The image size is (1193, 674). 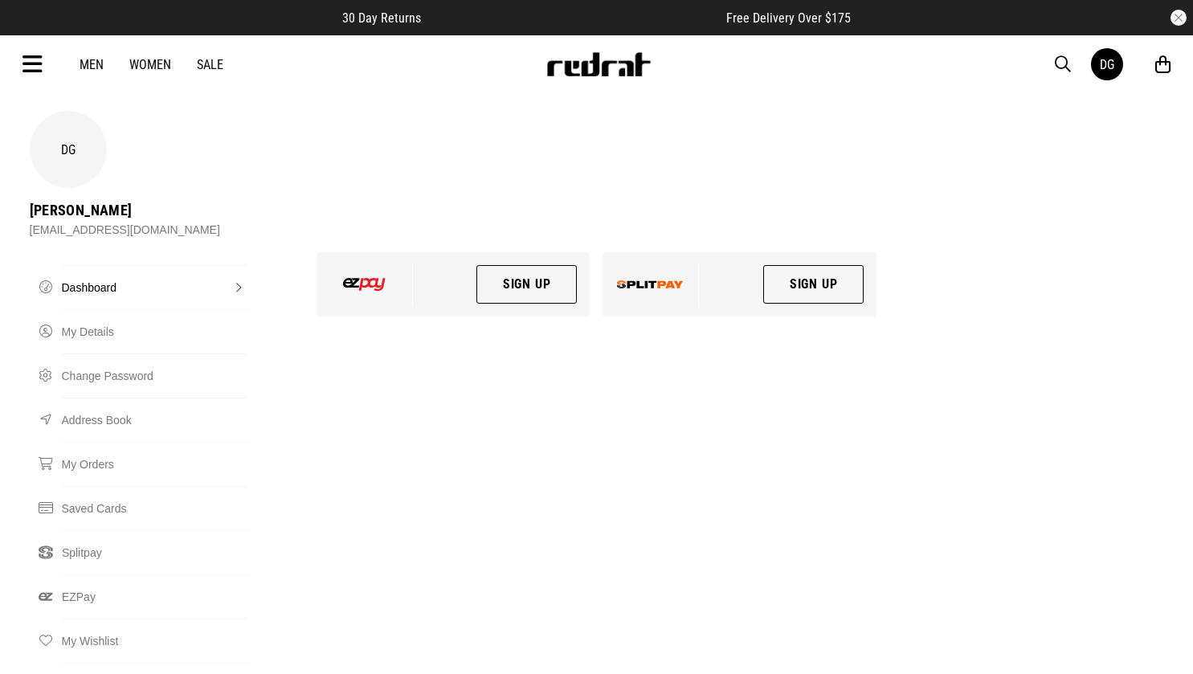 What do you see at coordinates (155, 640) in the screenshot?
I see `a: My Wishlist` at bounding box center [155, 640].